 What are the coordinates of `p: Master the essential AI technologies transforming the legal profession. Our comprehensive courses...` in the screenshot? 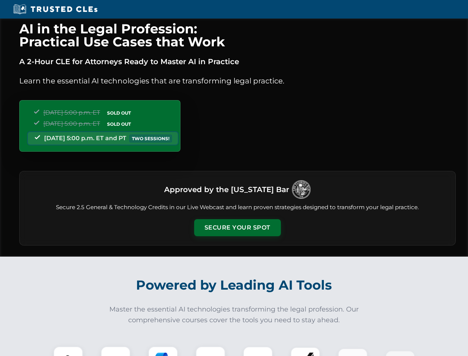 It's located at (234, 315).